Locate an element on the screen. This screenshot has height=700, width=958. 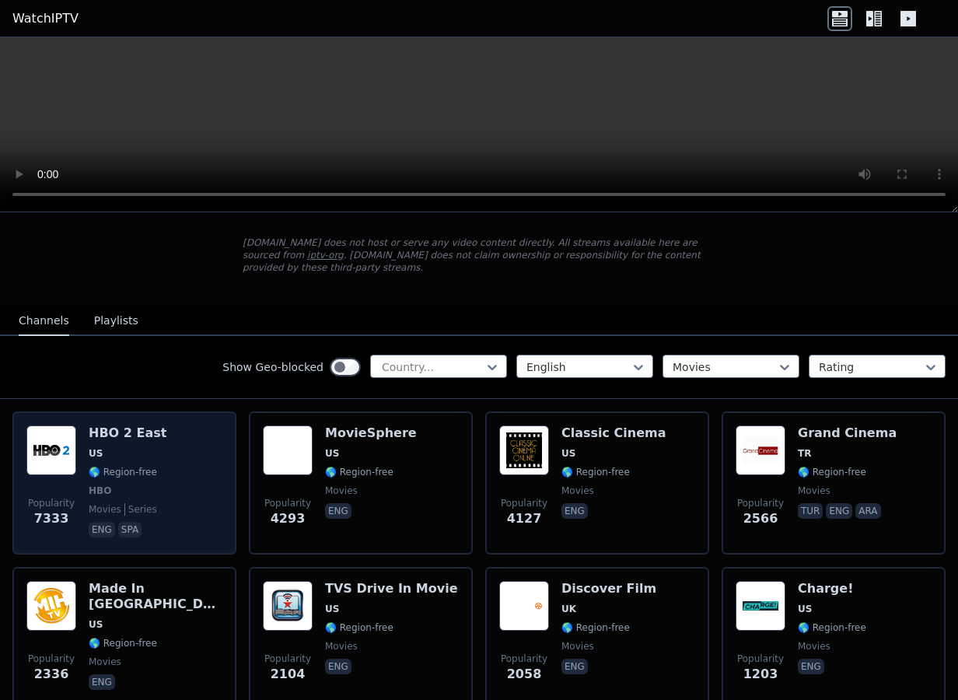
p: ara is located at coordinates (868, 511).